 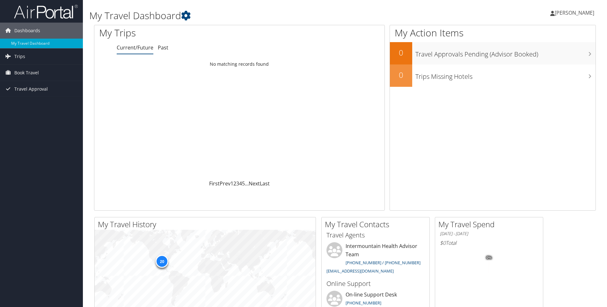 What do you see at coordinates (243, 183) in the screenshot?
I see `a: 5` at bounding box center [243, 183].